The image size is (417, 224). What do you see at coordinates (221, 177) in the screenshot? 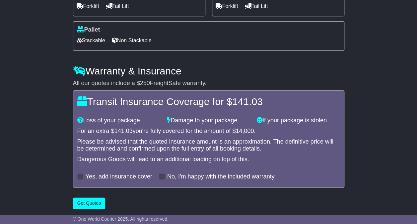
I see `label: No, I'm happy with the included warranty` at bounding box center [221, 177].